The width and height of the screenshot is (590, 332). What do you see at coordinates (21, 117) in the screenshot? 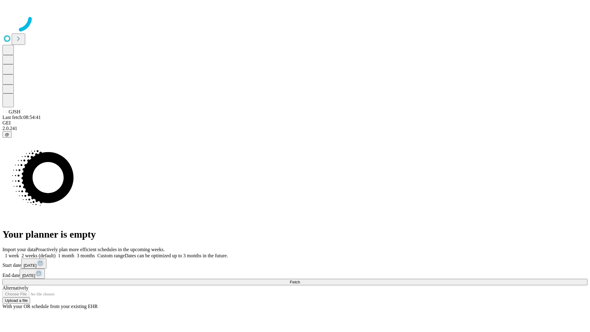
I see `span: Last fetch: 08:54:41` at bounding box center [21, 117].